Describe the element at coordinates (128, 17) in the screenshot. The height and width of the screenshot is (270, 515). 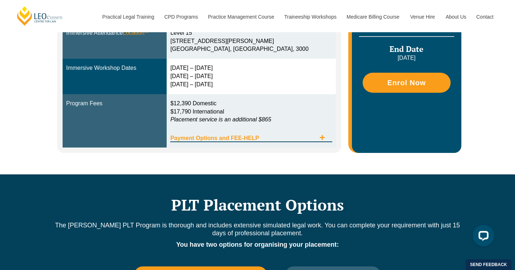
I see `a: Practical Legal Training` at that location.